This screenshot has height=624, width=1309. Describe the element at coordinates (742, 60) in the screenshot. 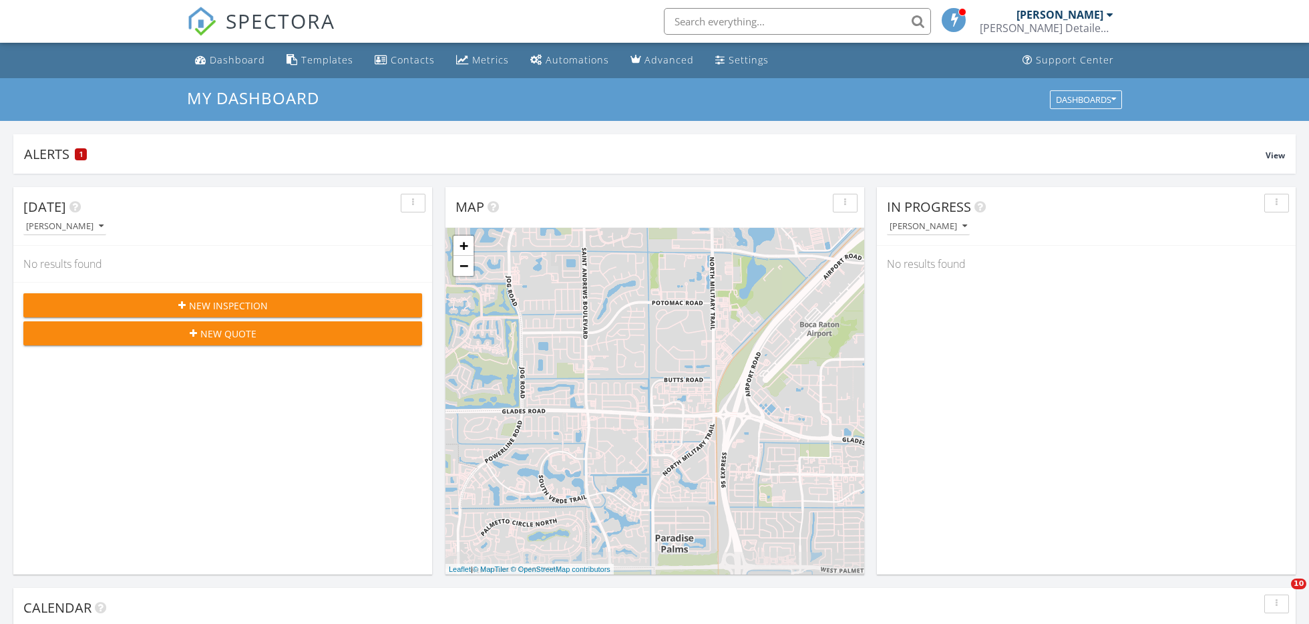

I see `a: Settings` at that location.